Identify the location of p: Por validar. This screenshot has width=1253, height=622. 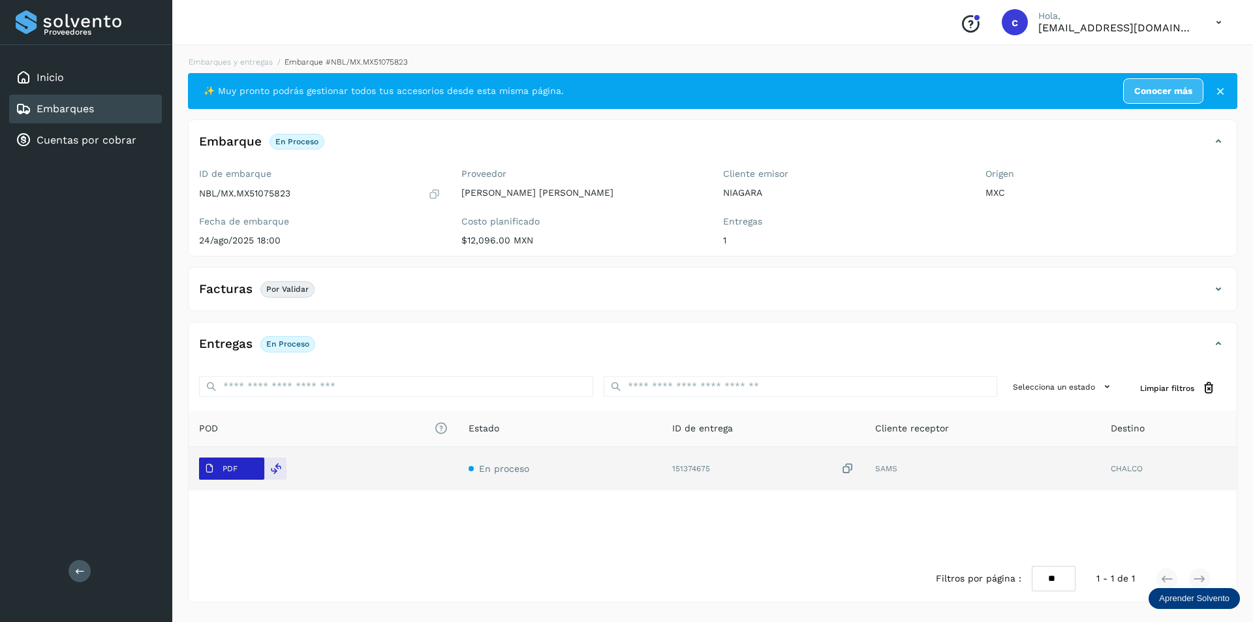
(287, 289).